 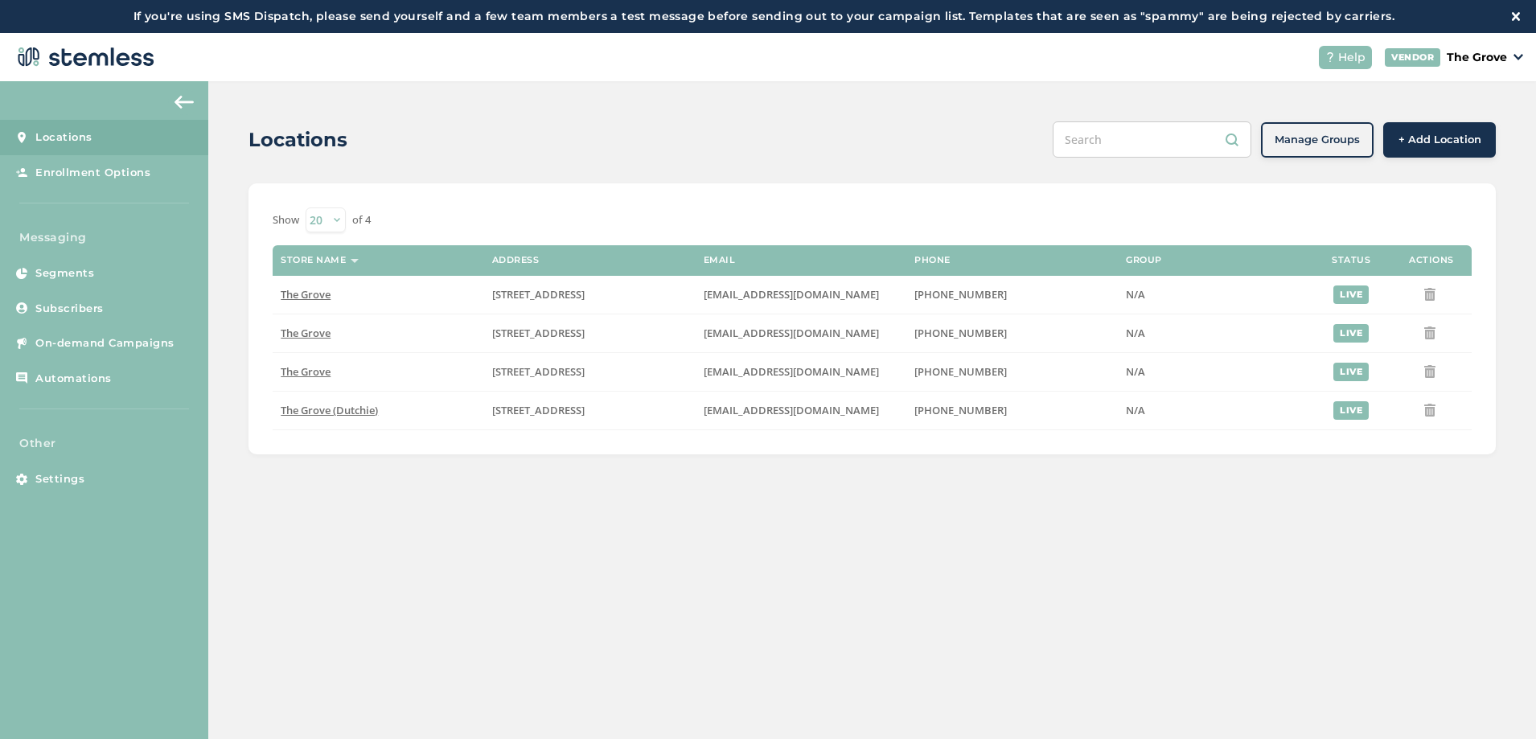 What do you see at coordinates (105, 343) in the screenshot?
I see `span: On-demand Campaigns` at bounding box center [105, 343].